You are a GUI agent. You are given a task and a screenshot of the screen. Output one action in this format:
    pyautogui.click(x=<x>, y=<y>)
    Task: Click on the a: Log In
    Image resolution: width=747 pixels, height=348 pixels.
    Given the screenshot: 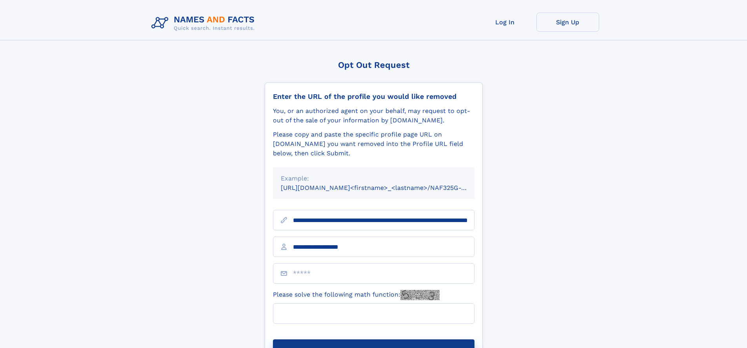 What is the action you would take?
    pyautogui.click(x=505, y=22)
    